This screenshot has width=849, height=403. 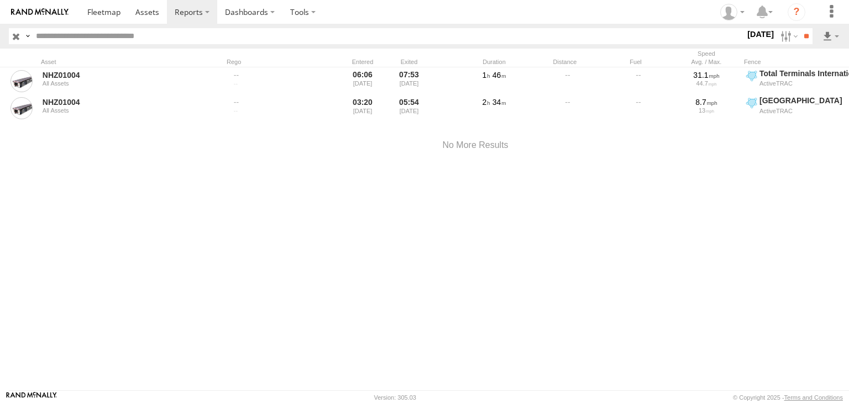 I want to click on div: Fuel, so click(x=635, y=62).